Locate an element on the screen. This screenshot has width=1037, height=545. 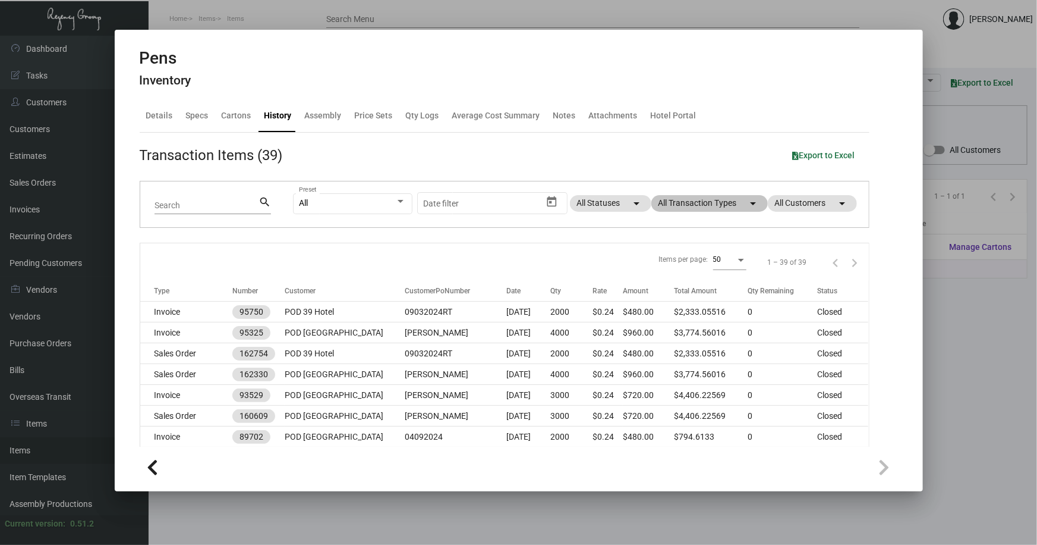
div: History is located at coordinates (278, 115).